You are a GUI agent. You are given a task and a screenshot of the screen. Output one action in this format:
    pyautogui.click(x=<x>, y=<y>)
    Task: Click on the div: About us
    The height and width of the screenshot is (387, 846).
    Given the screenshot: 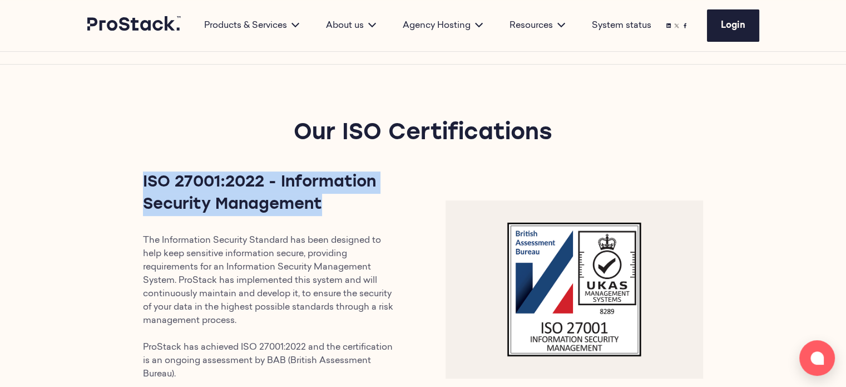 What is the action you would take?
    pyautogui.click(x=351, y=26)
    